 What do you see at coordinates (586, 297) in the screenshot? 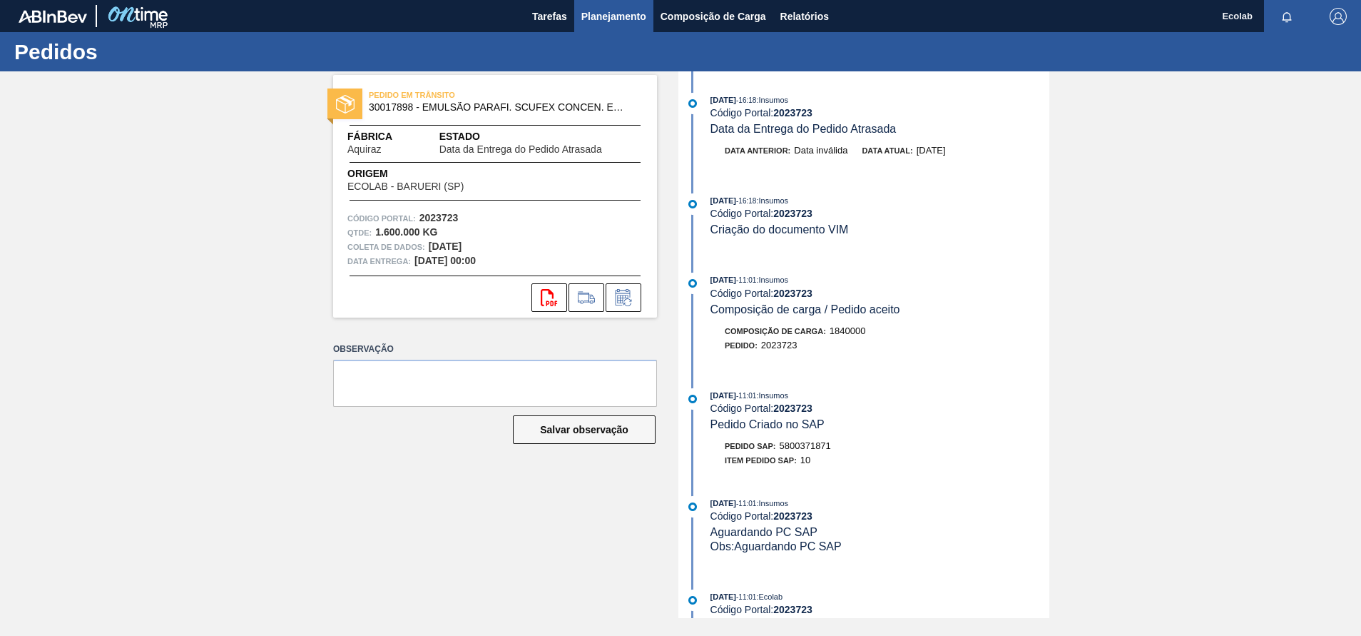
I see `div: Ir para Composição de Carga` at bounding box center [586, 297].